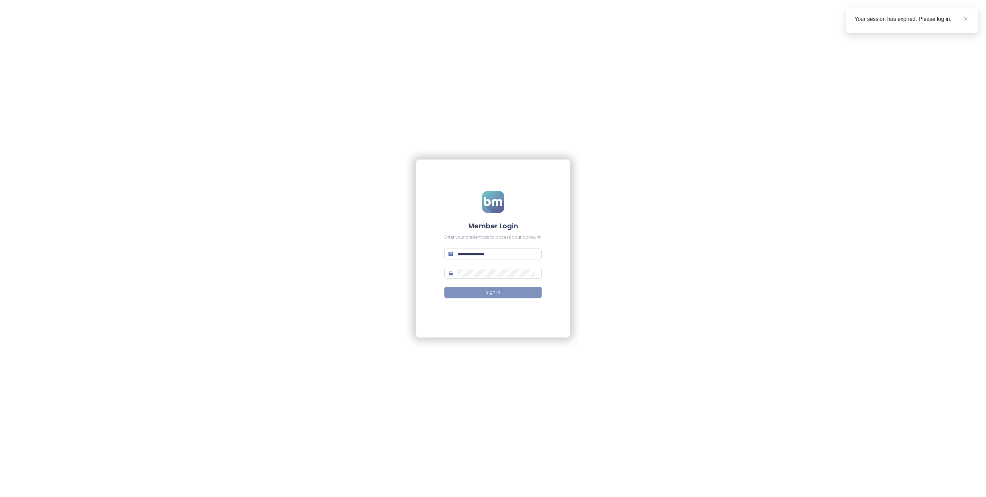 The image size is (986, 497). What do you see at coordinates (493, 202) in the screenshot?
I see `img: logo` at bounding box center [493, 202].